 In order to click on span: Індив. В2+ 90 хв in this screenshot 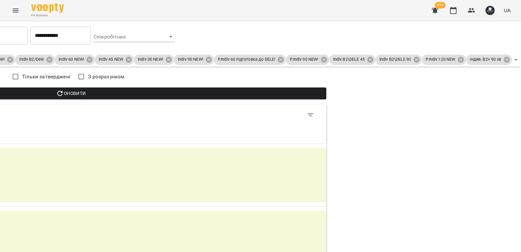, I will do `click(485, 59)`.